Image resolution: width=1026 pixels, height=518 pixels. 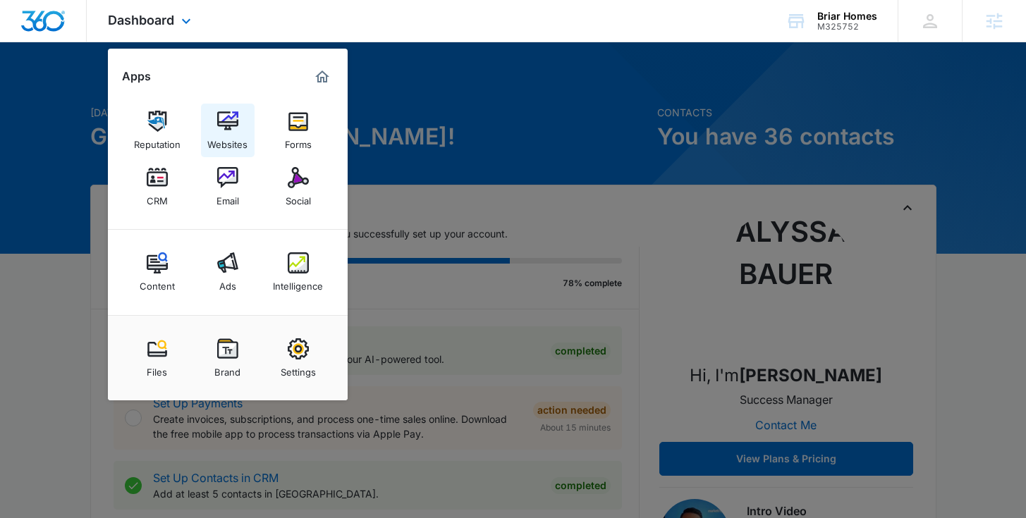 What do you see at coordinates (298, 272) in the screenshot?
I see `a: Intelligence` at bounding box center [298, 272].